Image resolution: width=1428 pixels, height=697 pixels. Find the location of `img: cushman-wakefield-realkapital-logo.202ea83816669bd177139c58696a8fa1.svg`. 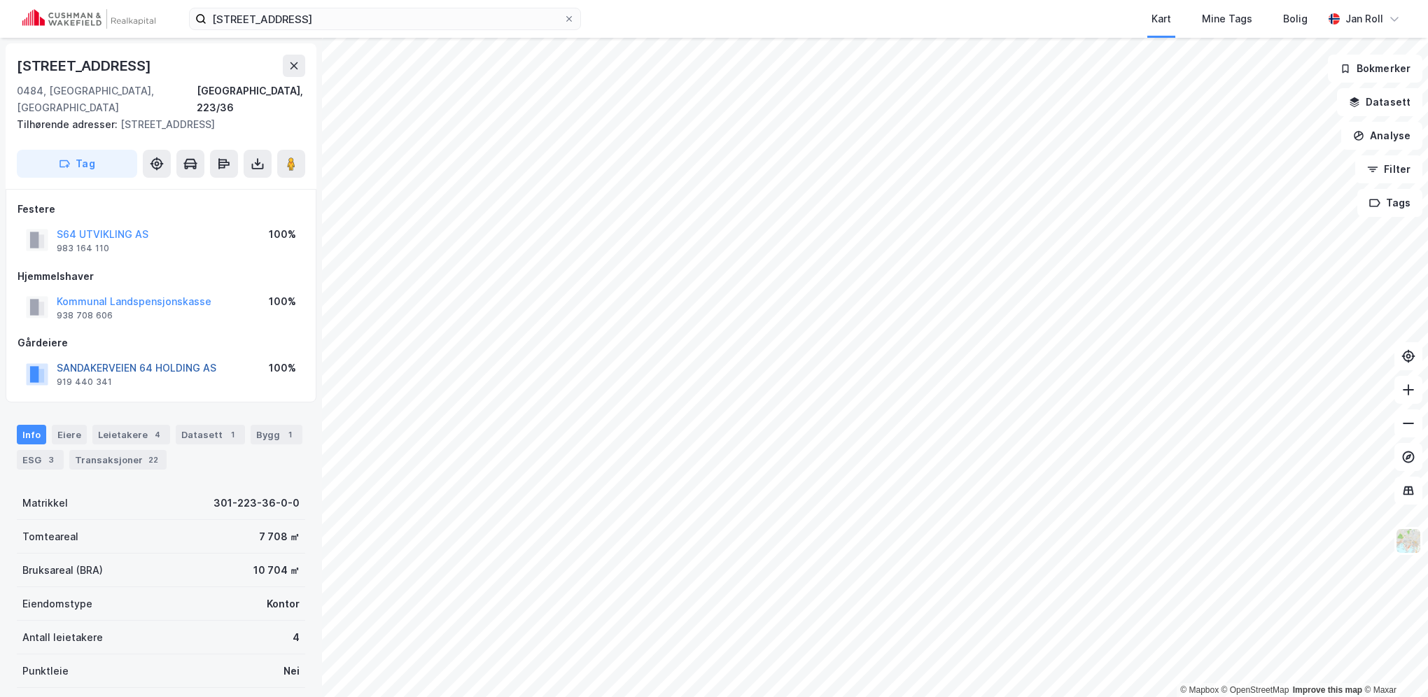

img: cushman-wakefield-realkapital-logo.202ea83816669bd177139c58696a8fa1.svg is located at coordinates (89, 19).